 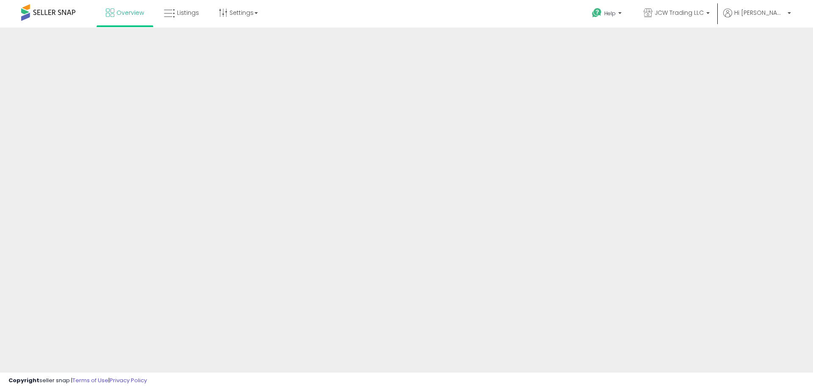 I want to click on strong: Copyright, so click(x=24, y=380).